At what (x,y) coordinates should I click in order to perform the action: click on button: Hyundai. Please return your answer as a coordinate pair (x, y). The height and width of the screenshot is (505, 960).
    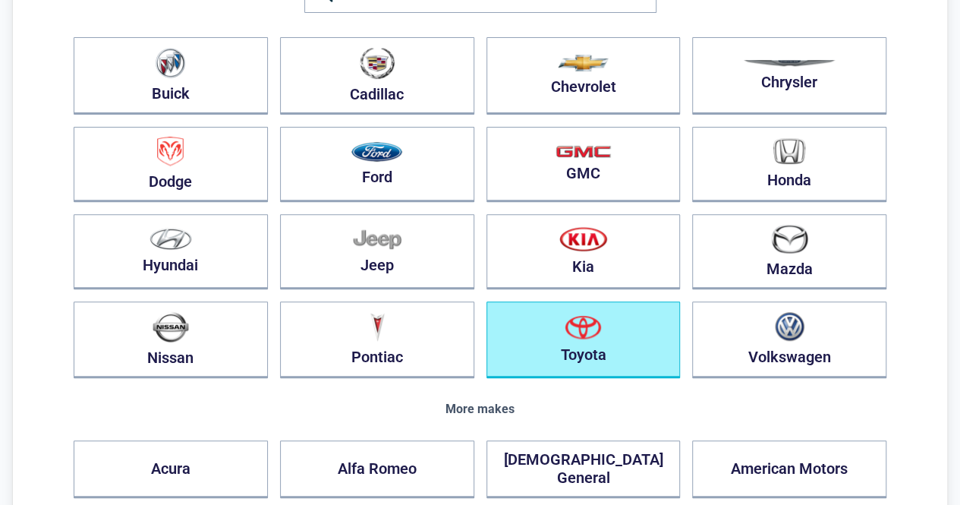
    Looking at the image, I should click on (171, 251).